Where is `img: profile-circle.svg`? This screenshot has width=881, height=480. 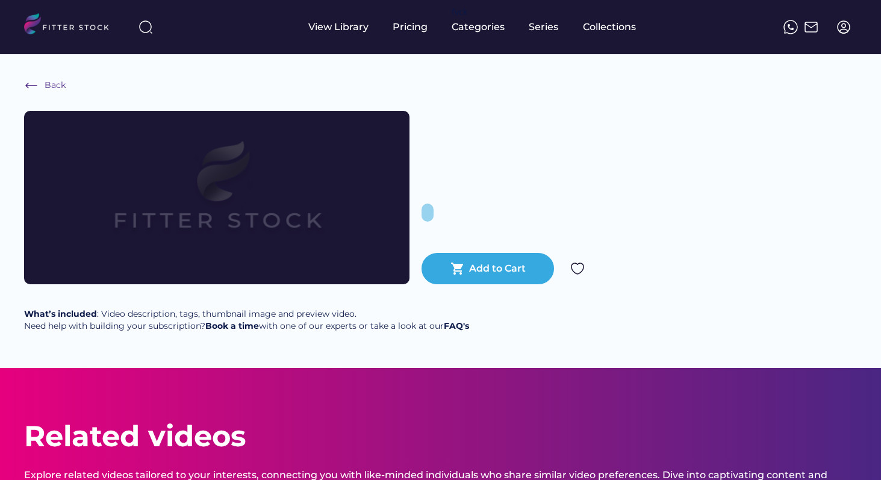
img: profile-circle.svg is located at coordinates (844, 27).